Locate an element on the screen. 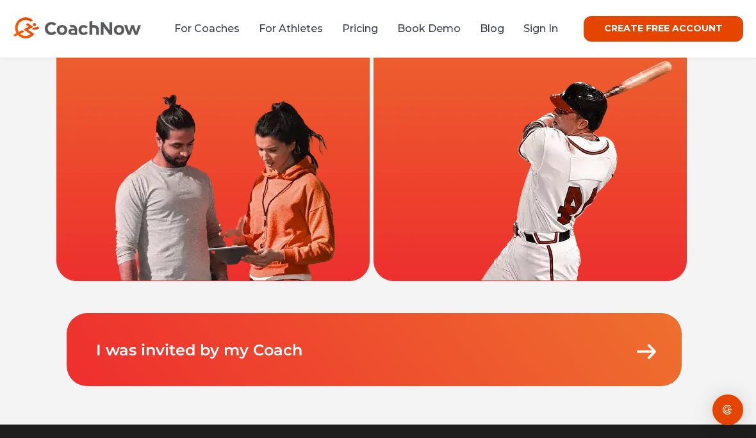  a: For Coaches is located at coordinates (207, 28).